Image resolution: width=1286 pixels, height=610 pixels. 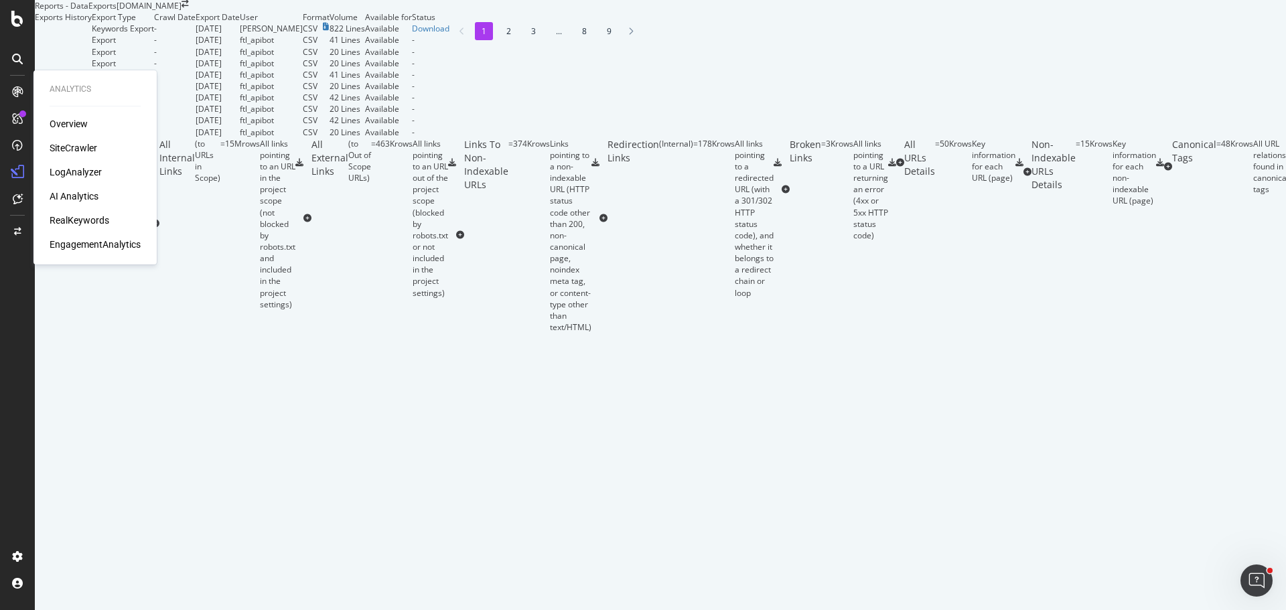 I want to click on div: = 374K rows, so click(x=529, y=235).